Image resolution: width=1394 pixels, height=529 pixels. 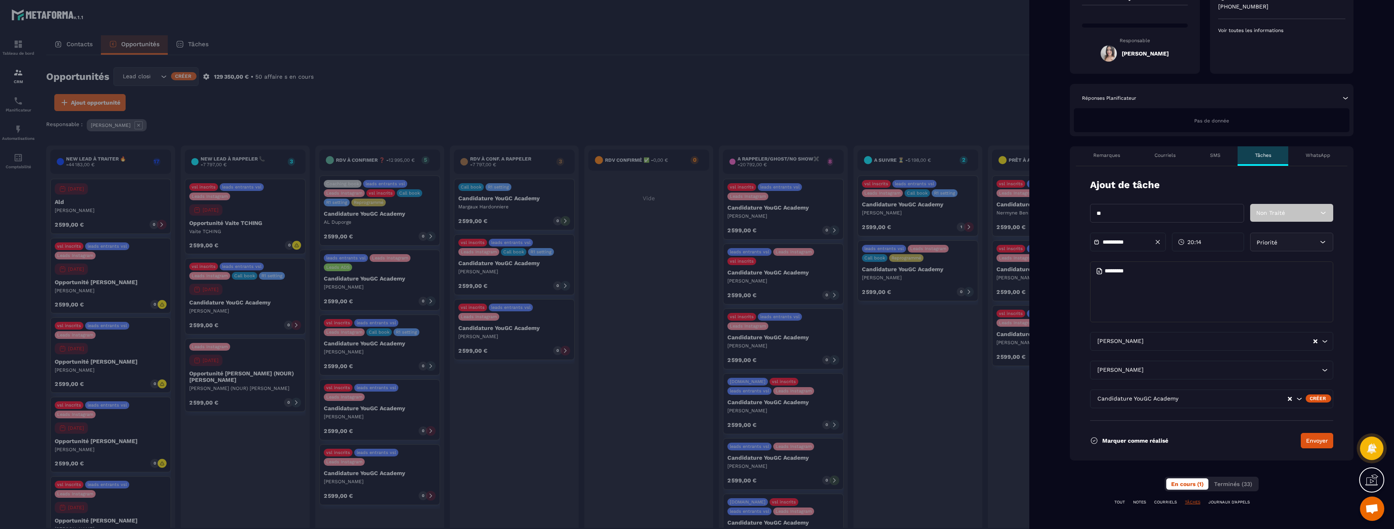 What do you see at coordinates (1212, 121) in the screenshot?
I see `span: Pas de donnée` at bounding box center [1212, 121].